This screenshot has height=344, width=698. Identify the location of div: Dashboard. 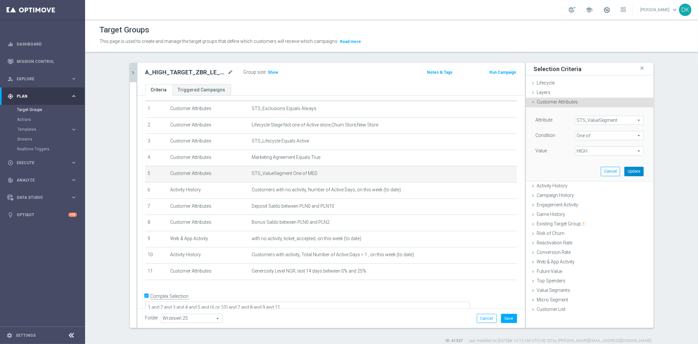
(42, 44).